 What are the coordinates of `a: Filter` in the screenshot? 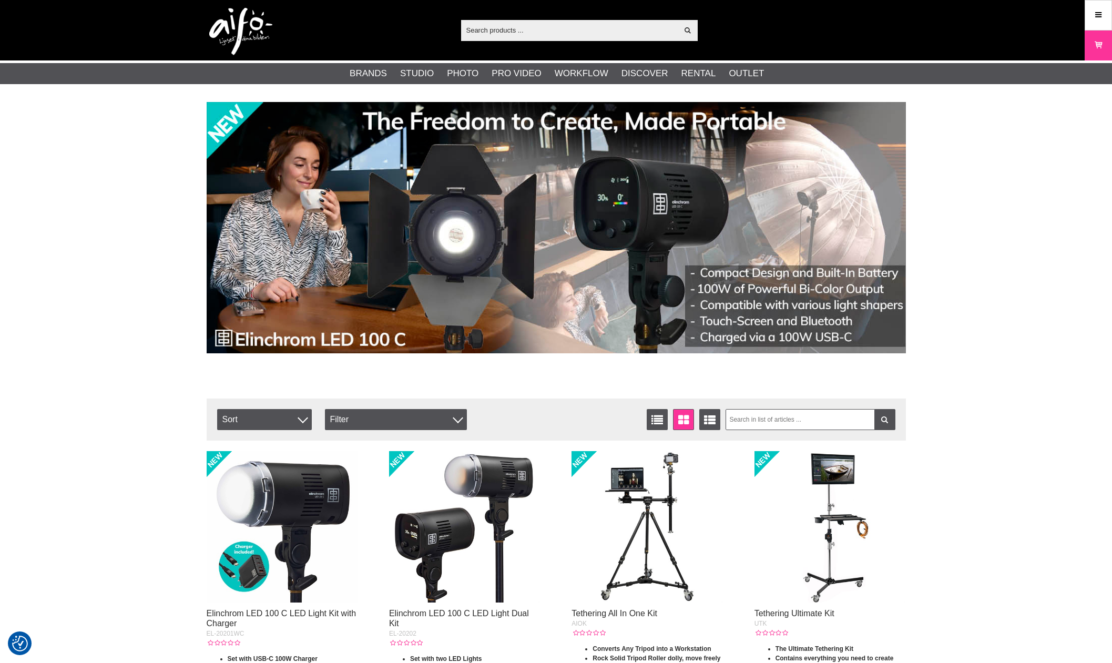 It's located at (885, 420).